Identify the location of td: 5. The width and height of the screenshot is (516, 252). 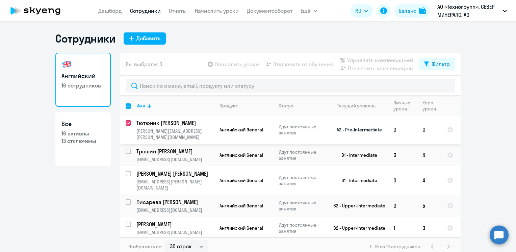
(430, 206).